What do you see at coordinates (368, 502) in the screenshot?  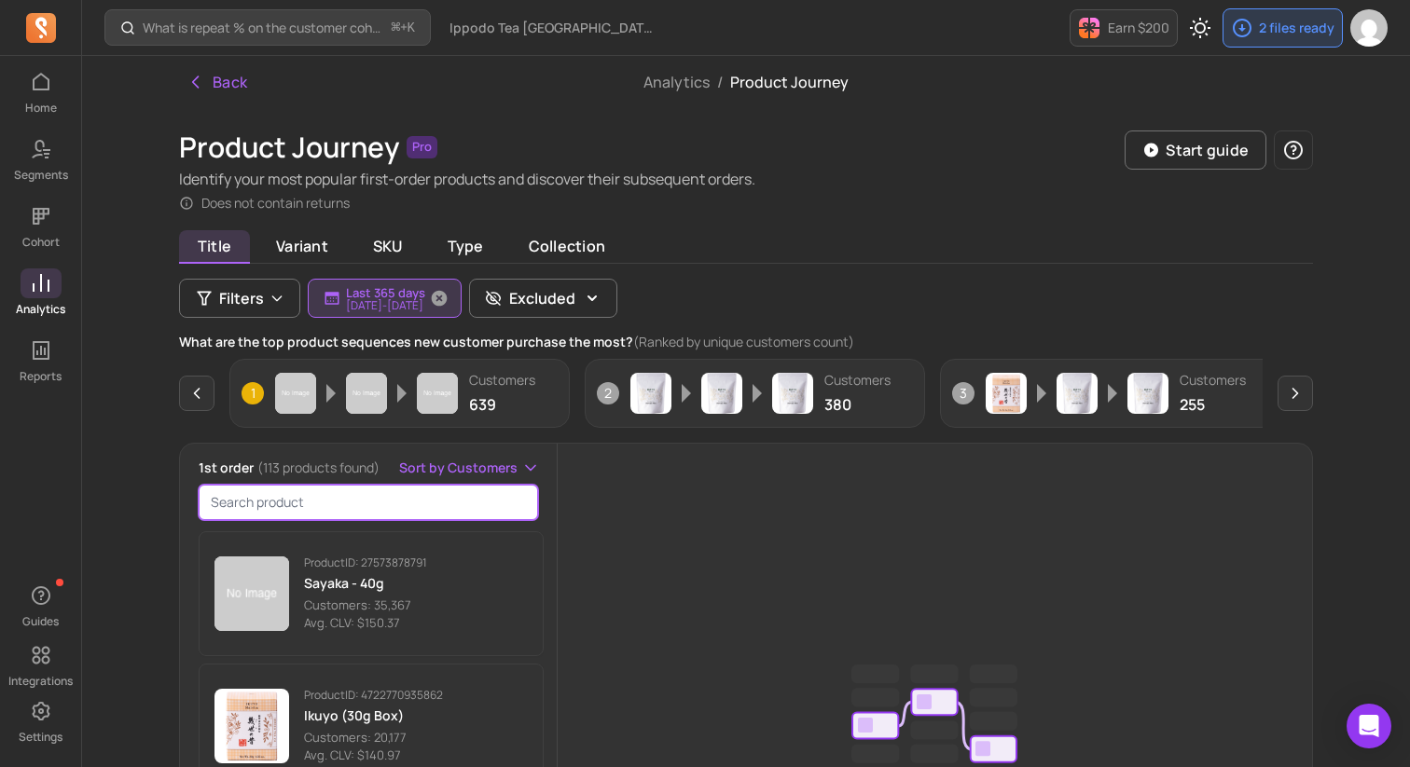 I see `input: search product` at bounding box center [368, 502].